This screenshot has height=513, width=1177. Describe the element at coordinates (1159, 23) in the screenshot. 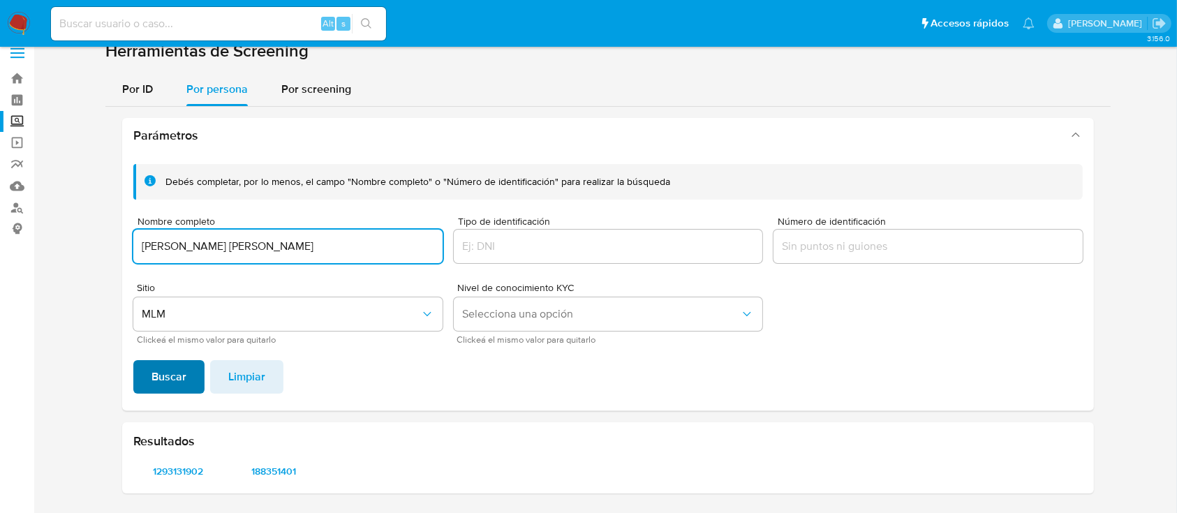

I see `a: Salir` at that location.